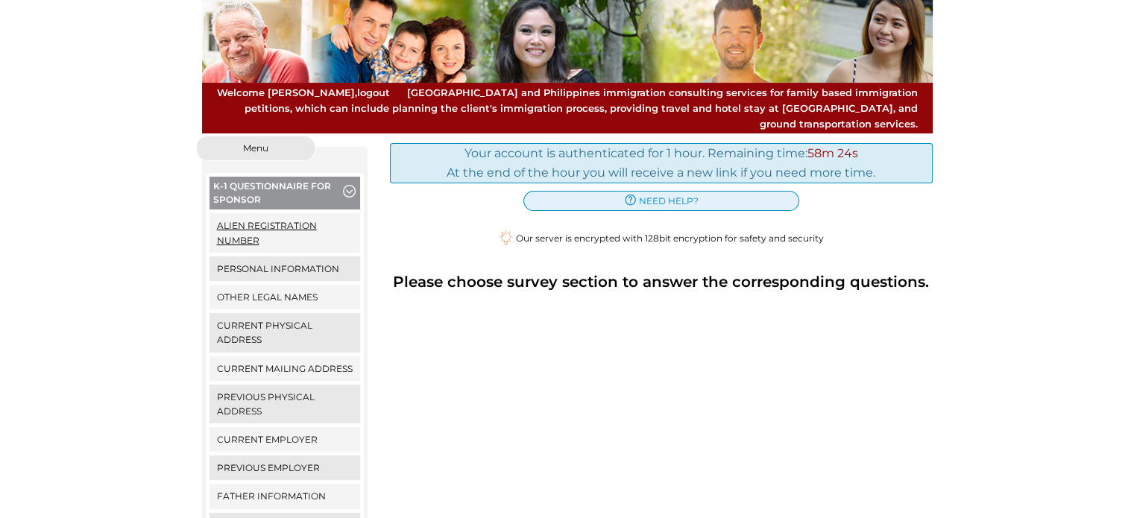  I want to click on a: Current Employer, so click(285, 439).